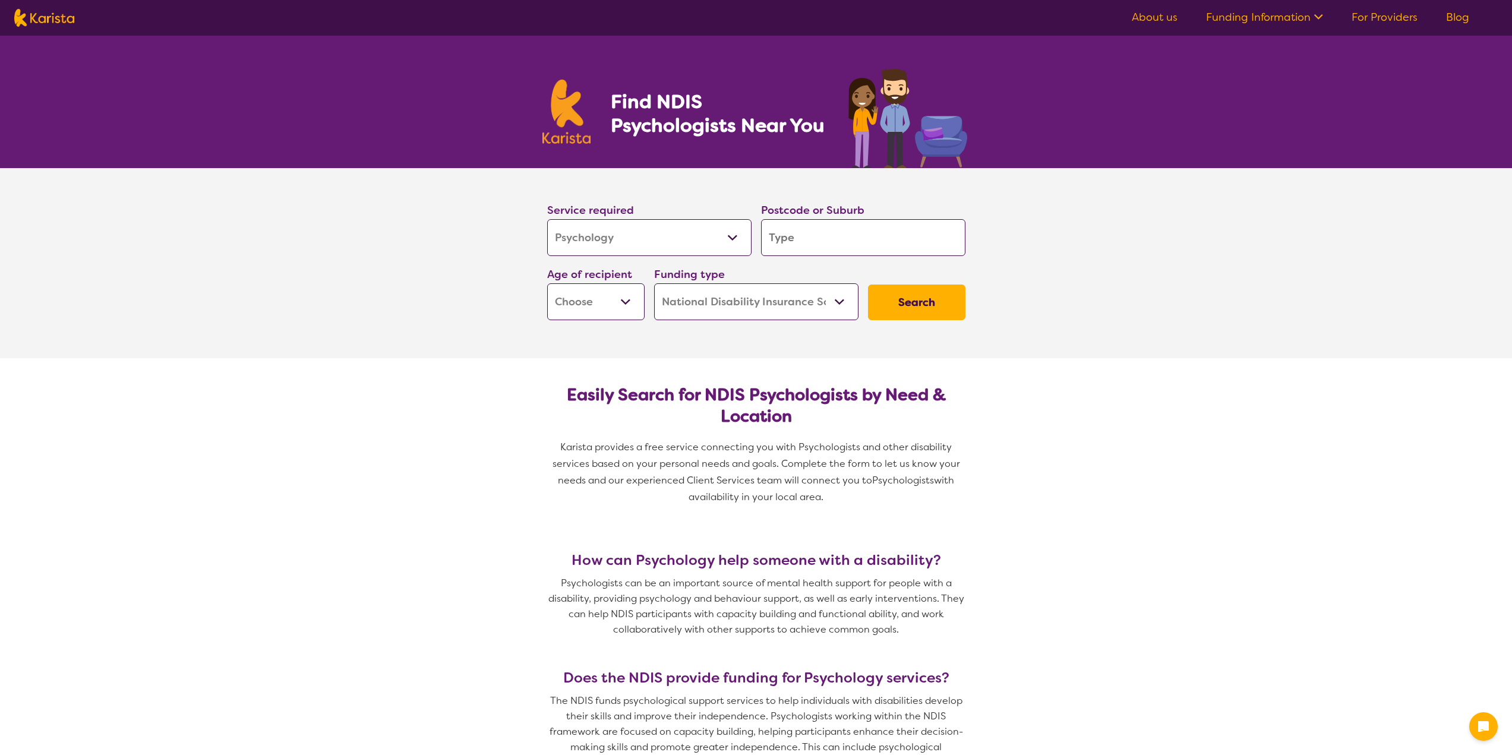  What do you see at coordinates (589, 274) in the screenshot?
I see `label: Age of recipient` at bounding box center [589, 274].